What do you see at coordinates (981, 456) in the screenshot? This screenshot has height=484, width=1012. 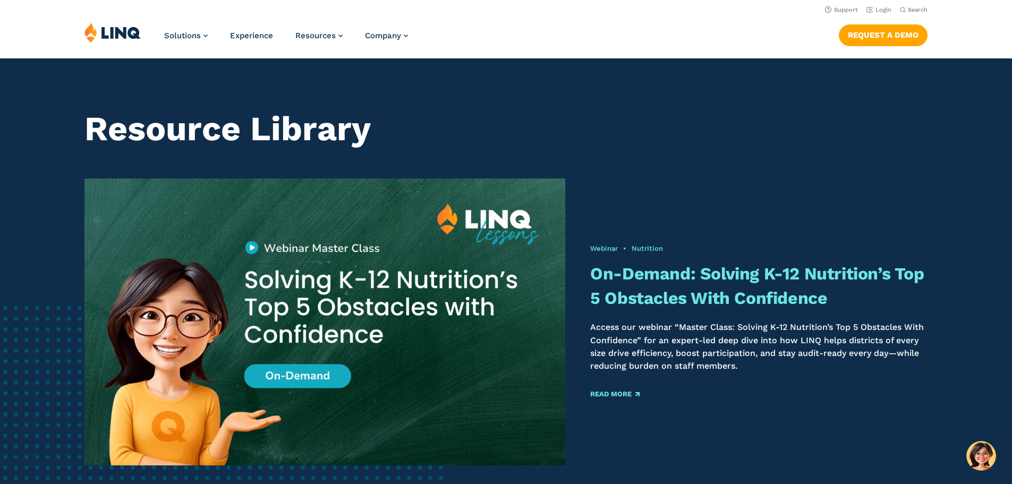 I see `button: Hello, have a question? Let’s chat.` at bounding box center [981, 456].